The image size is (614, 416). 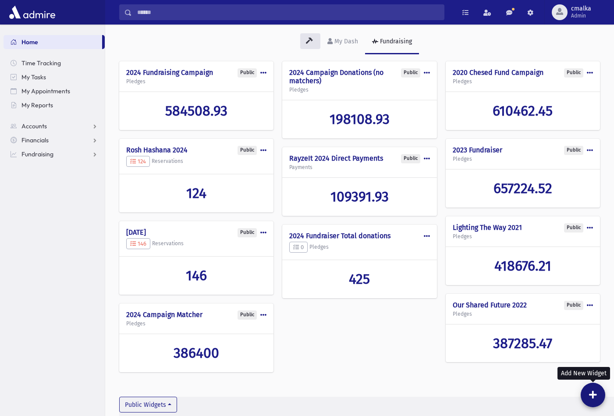 What do you see at coordinates (138, 162) in the screenshot?
I see `button: 124` at bounding box center [138, 162].